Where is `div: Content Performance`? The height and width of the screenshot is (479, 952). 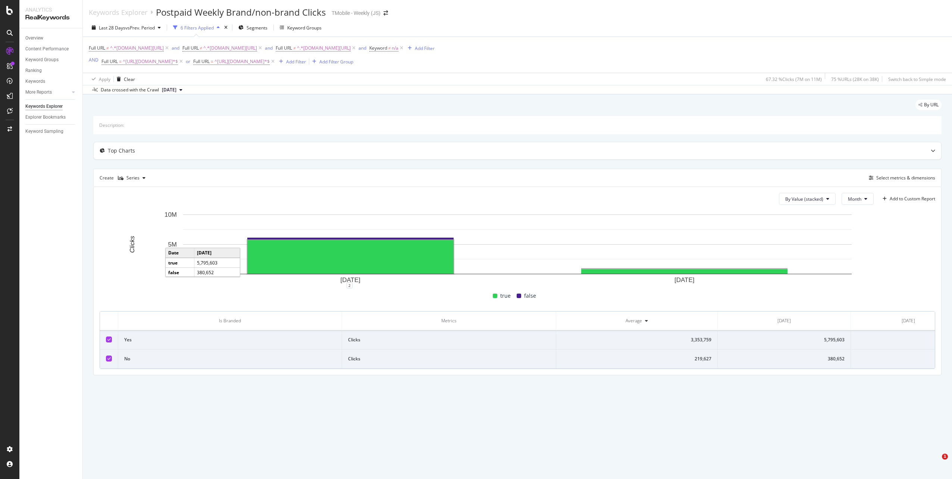 div: Content Performance is located at coordinates (47, 49).